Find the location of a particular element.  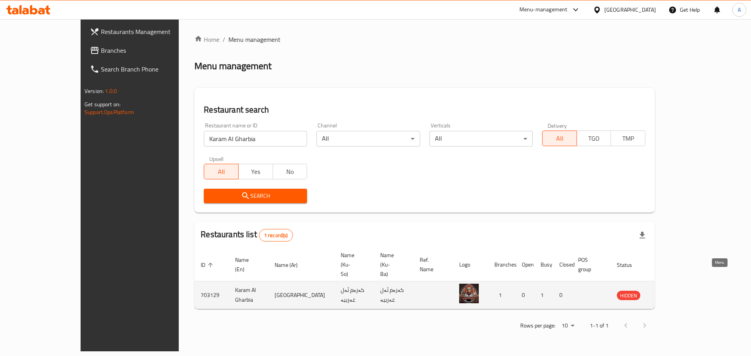

p: 1-1 of 1 is located at coordinates (599, 326).